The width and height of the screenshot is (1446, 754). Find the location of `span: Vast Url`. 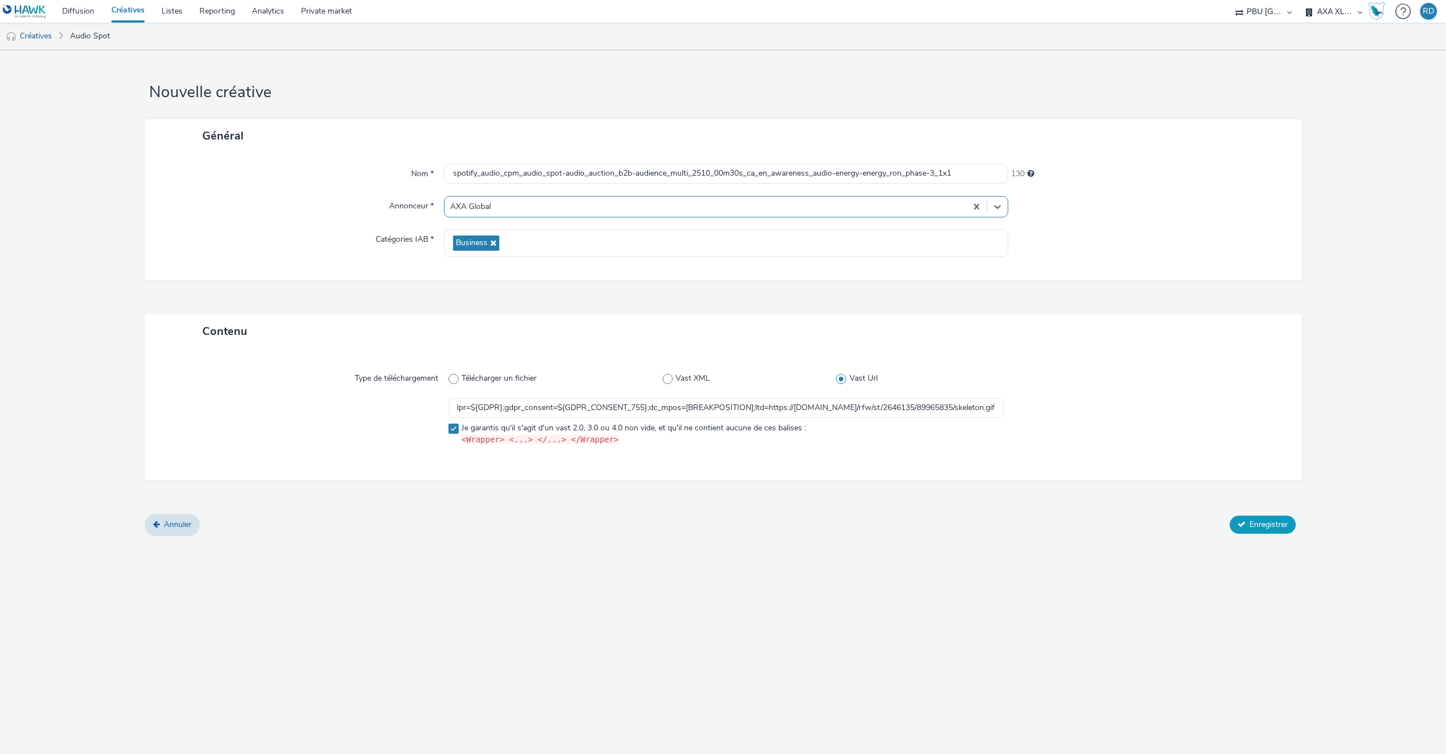

span: Vast Url is located at coordinates (864, 378).